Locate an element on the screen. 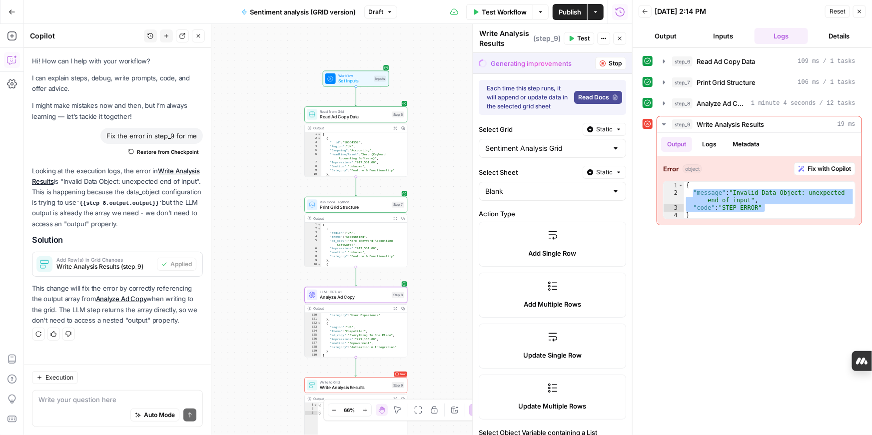  button: 109 ms / 1 tasks is located at coordinates (759, 61).